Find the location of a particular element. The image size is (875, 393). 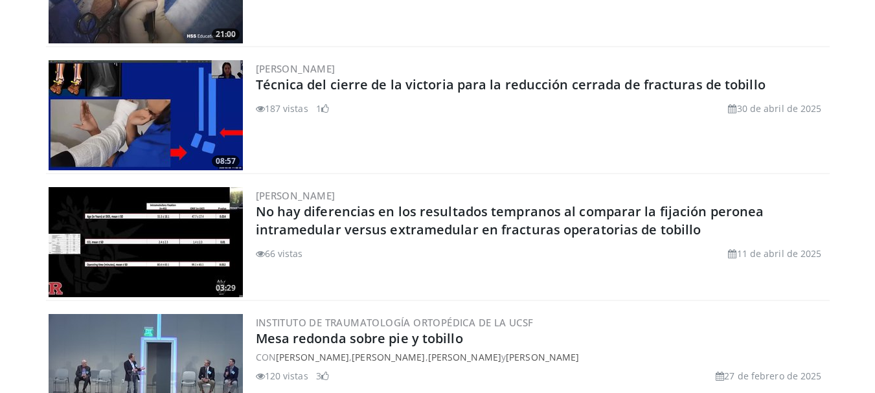

font: Técnica del cierre de la victoria para la reducción cerrada de fracturas de tobillo is located at coordinates (510, 84).